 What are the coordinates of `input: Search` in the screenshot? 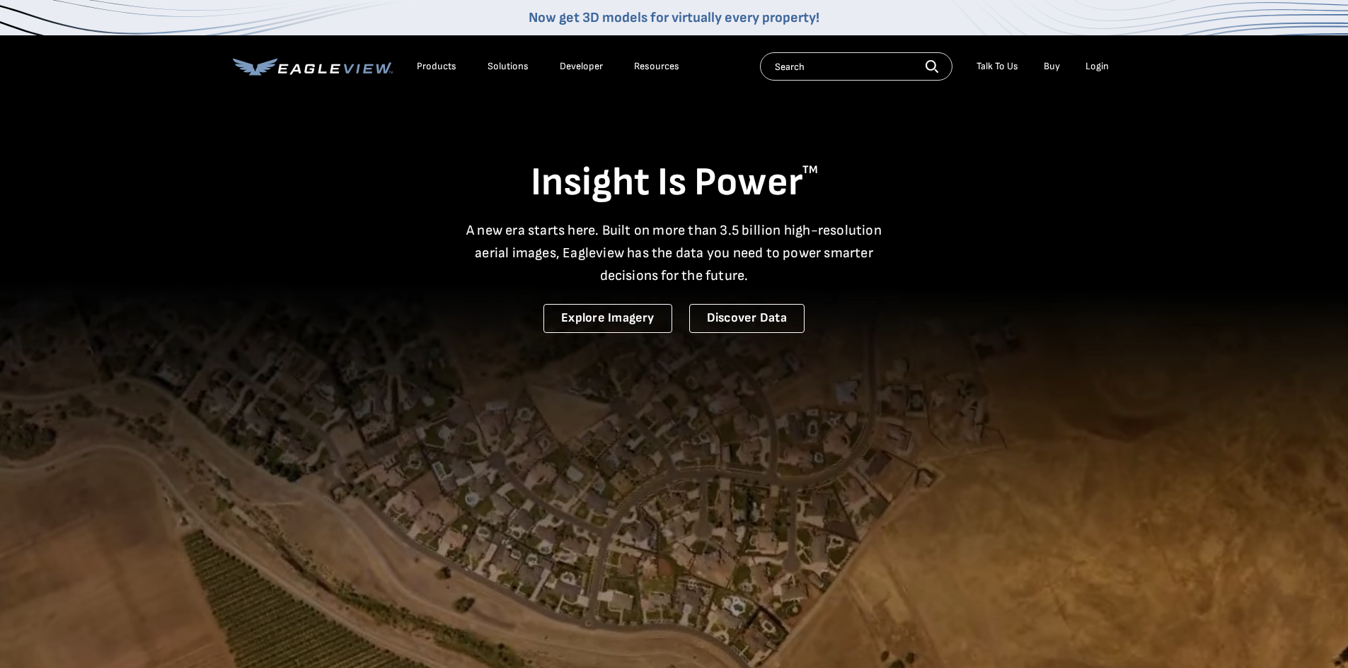 It's located at (856, 66).